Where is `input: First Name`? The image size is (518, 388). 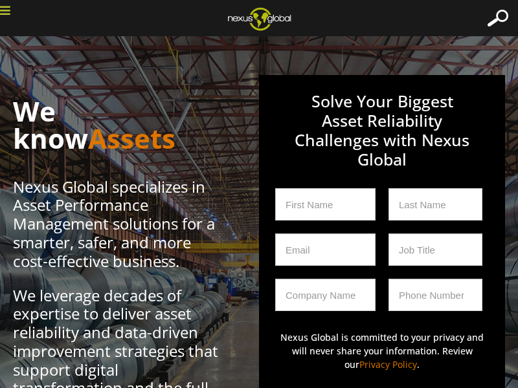
input: First Name is located at coordinates (325, 204).